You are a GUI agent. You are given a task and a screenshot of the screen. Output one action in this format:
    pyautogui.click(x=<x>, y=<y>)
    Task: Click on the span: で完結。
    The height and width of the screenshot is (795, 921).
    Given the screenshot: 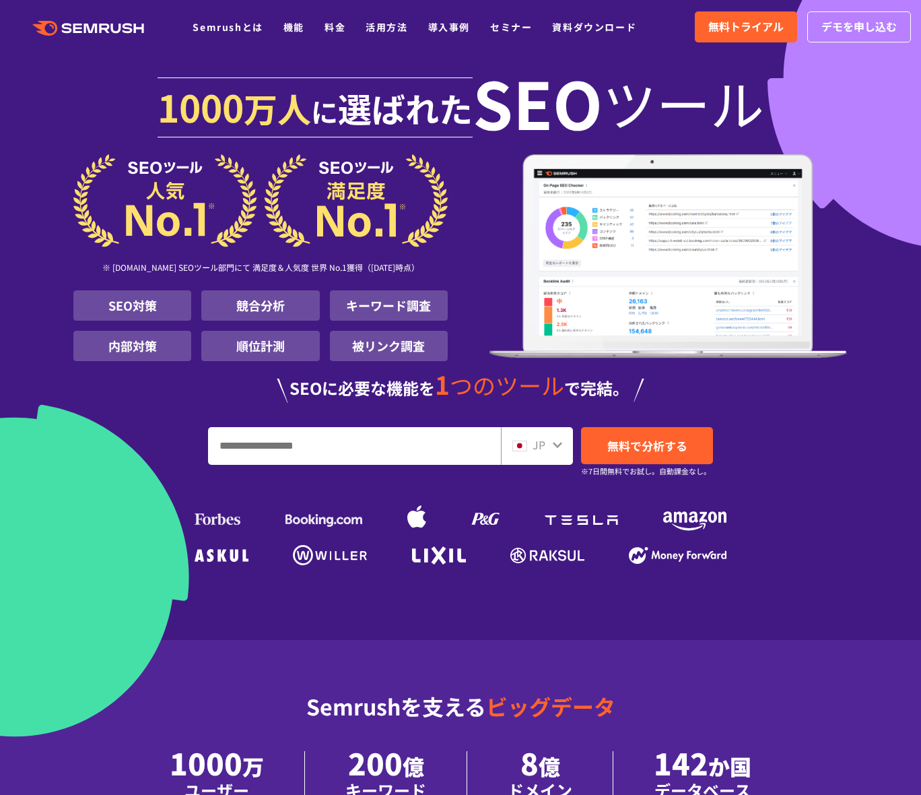 What is the action you would take?
    pyautogui.click(x=597, y=387)
    